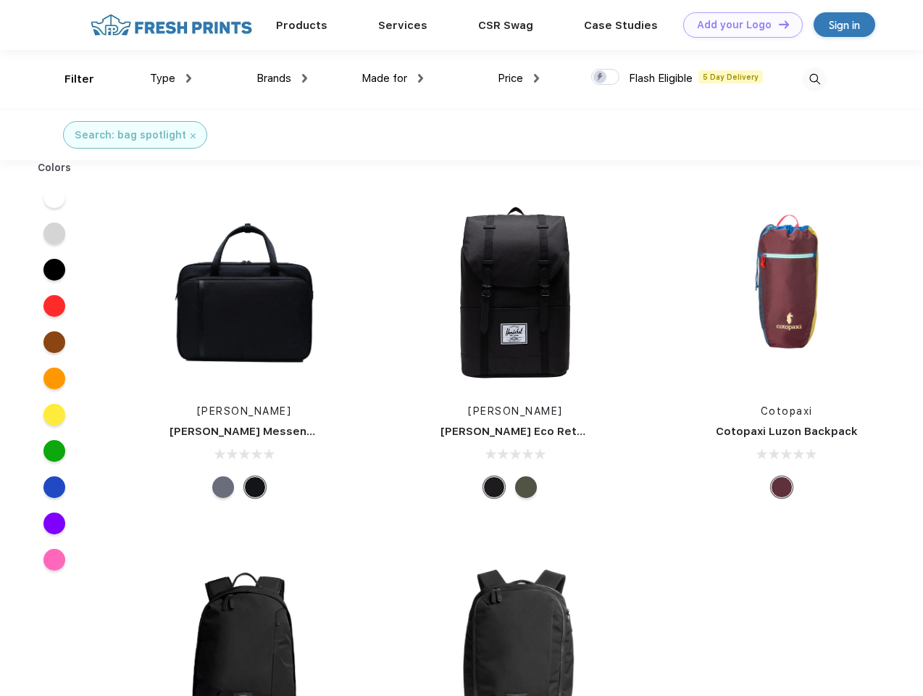  Describe the element at coordinates (731, 77) in the screenshot. I see `span: 5 Day Delivery` at that location.